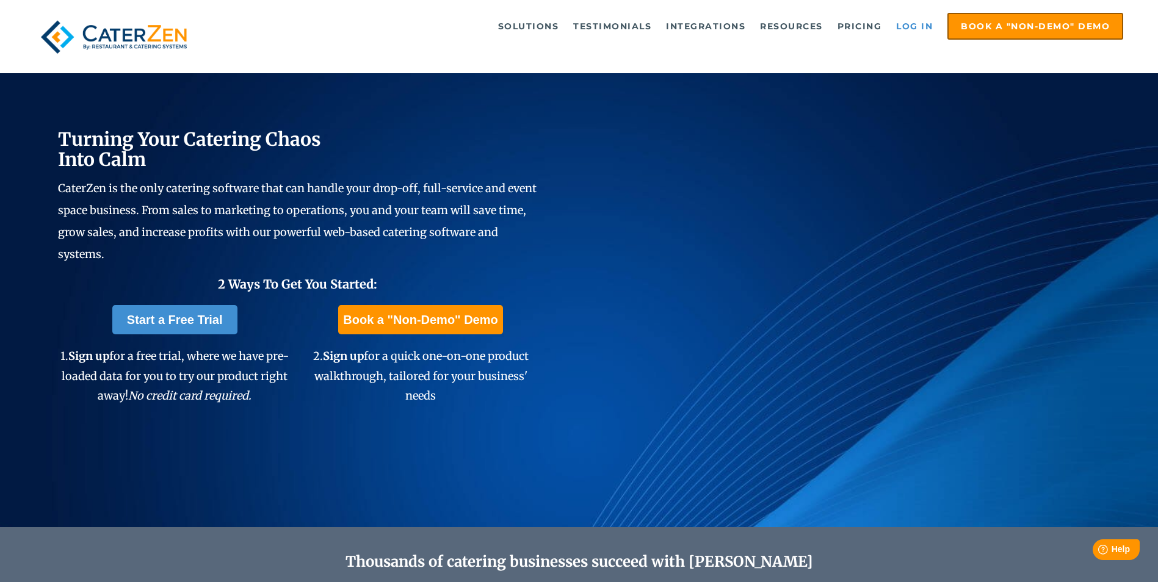 Image resolution: width=1158 pixels, height=582 pixels. What do you see at coordinates (672, 26) in the screenshot?
I see `div: Navigation Menu` at bounding box center [672, 26].